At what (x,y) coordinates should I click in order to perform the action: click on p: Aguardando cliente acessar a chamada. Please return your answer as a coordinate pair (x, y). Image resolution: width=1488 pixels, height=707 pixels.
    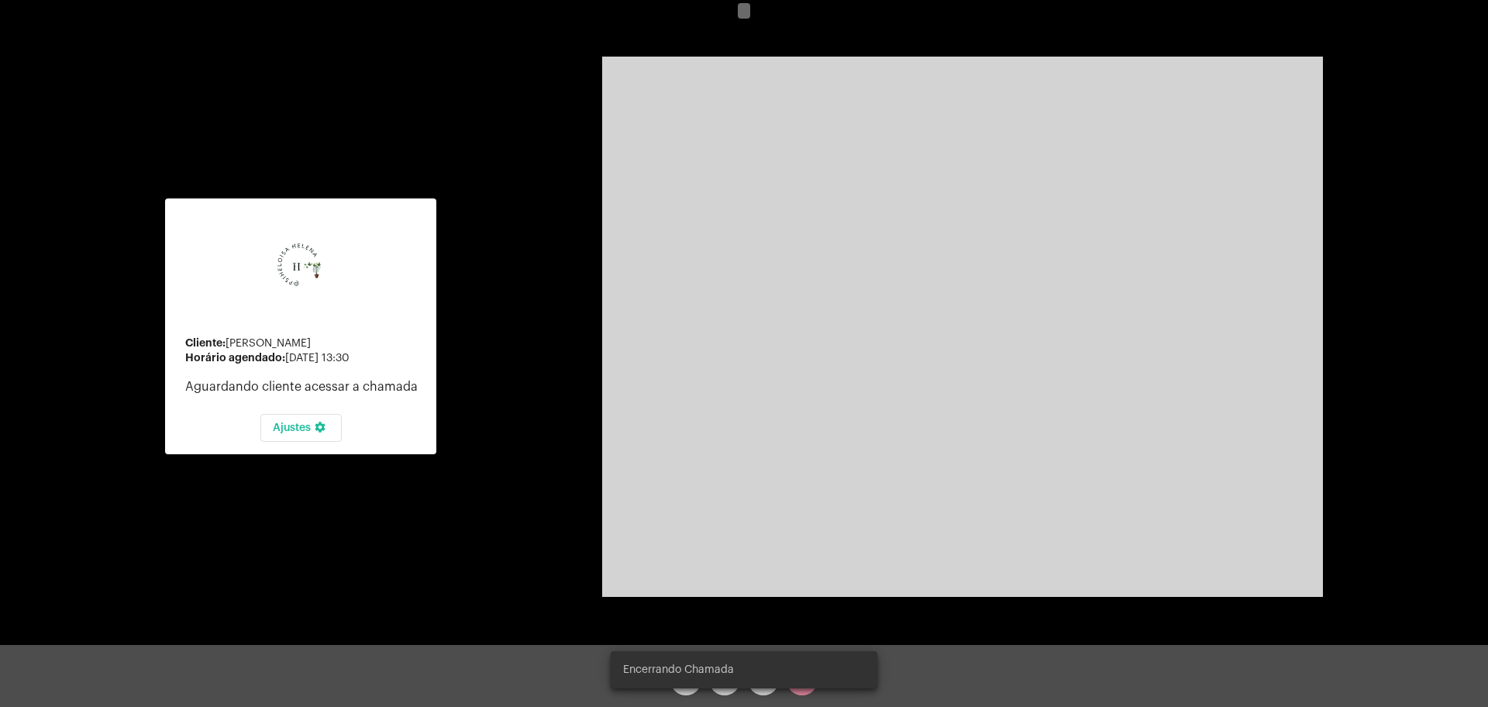
    Looking at the image, I should click on (305, 387).